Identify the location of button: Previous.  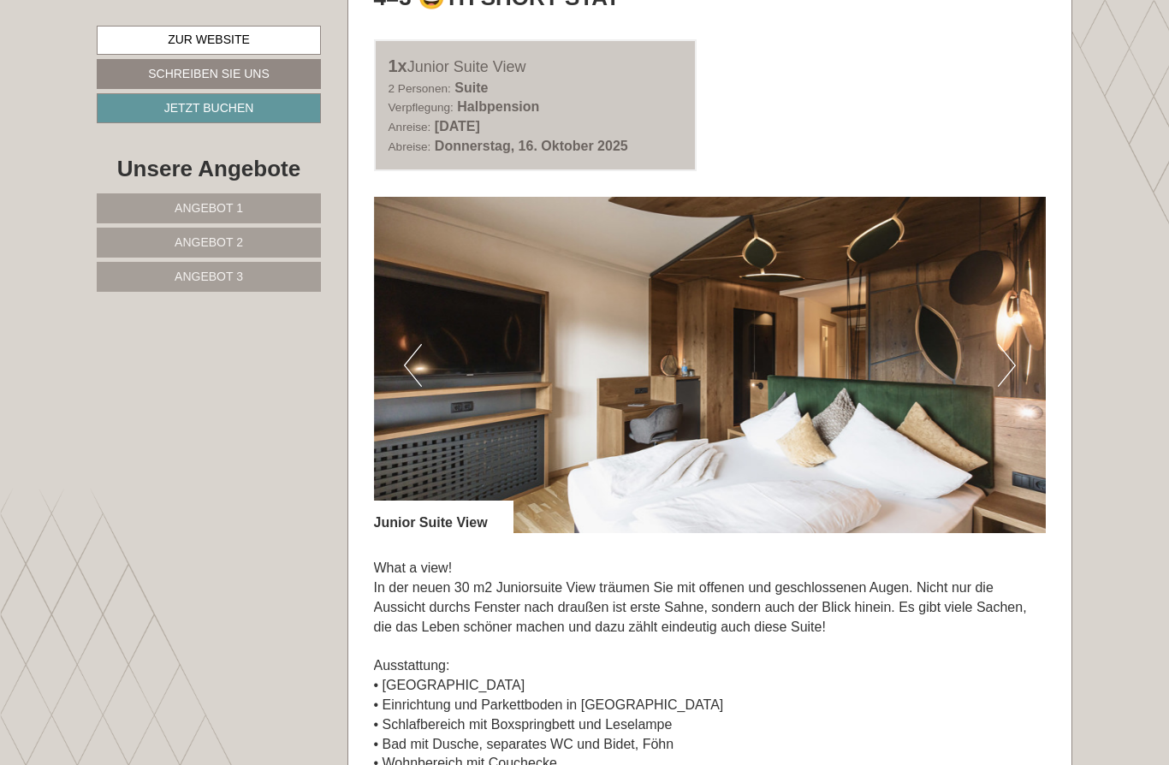
(412, 365).